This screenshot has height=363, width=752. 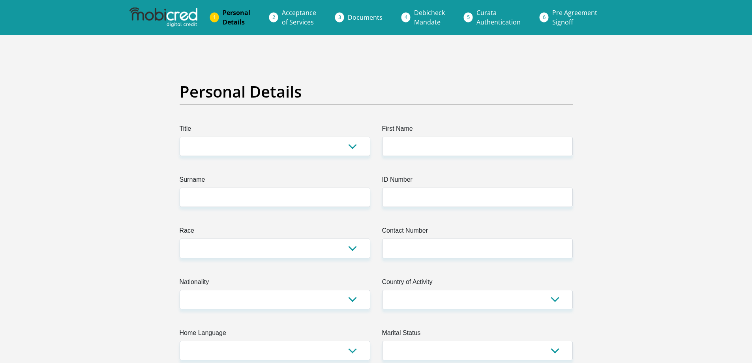 What do you see at coordinates (365, 17) in the screenshot?
I see `a: Documents` at bounding box center [365, 17].